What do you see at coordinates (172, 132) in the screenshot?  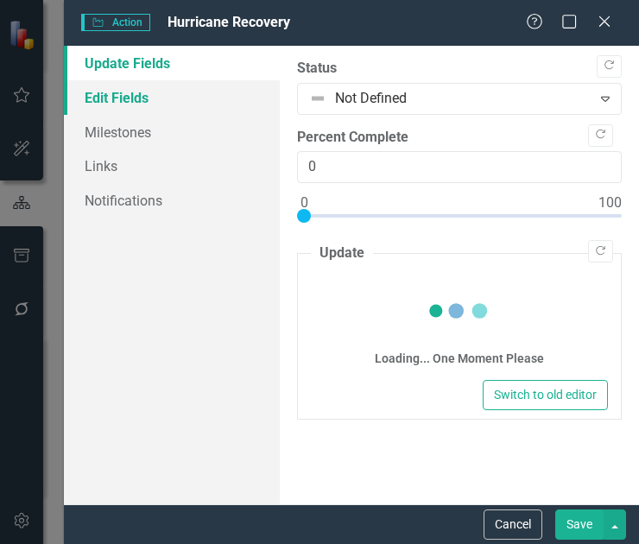 I see `a: Milestones` at bounding box center [172, 132].